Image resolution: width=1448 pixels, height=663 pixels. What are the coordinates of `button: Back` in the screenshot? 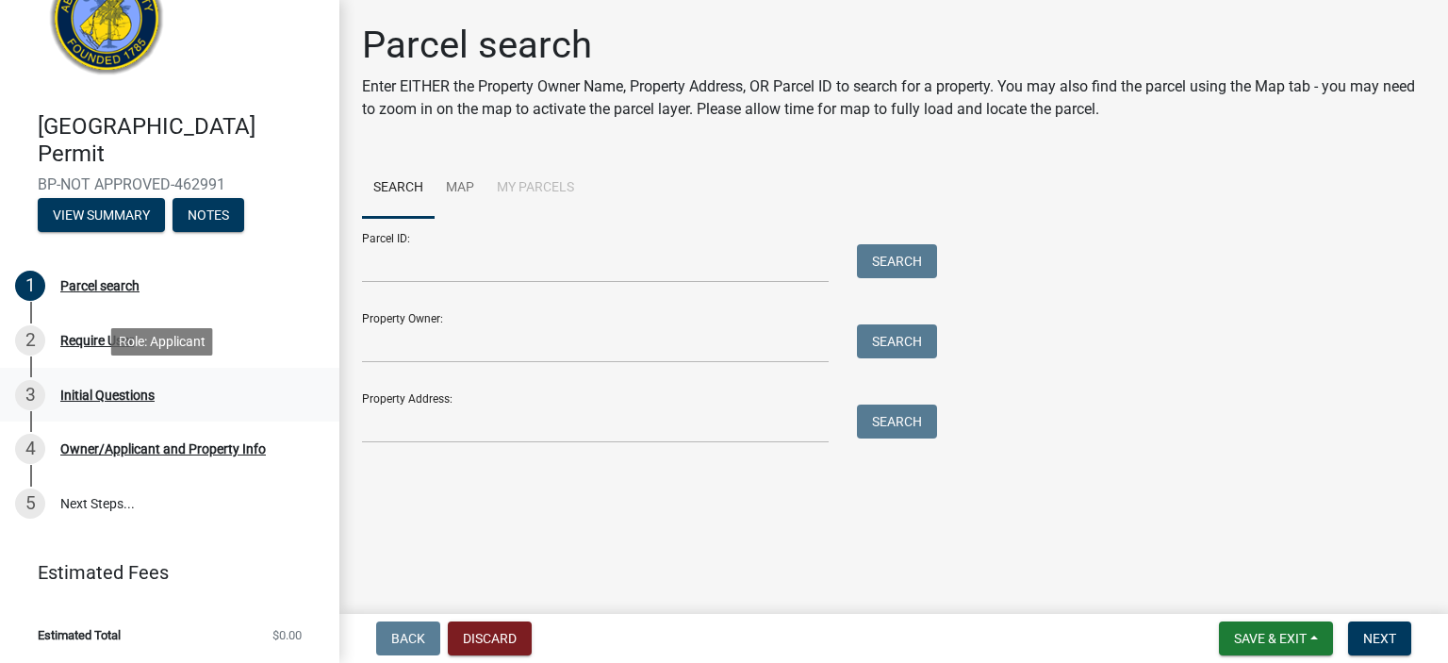 It's located at (408, 638).